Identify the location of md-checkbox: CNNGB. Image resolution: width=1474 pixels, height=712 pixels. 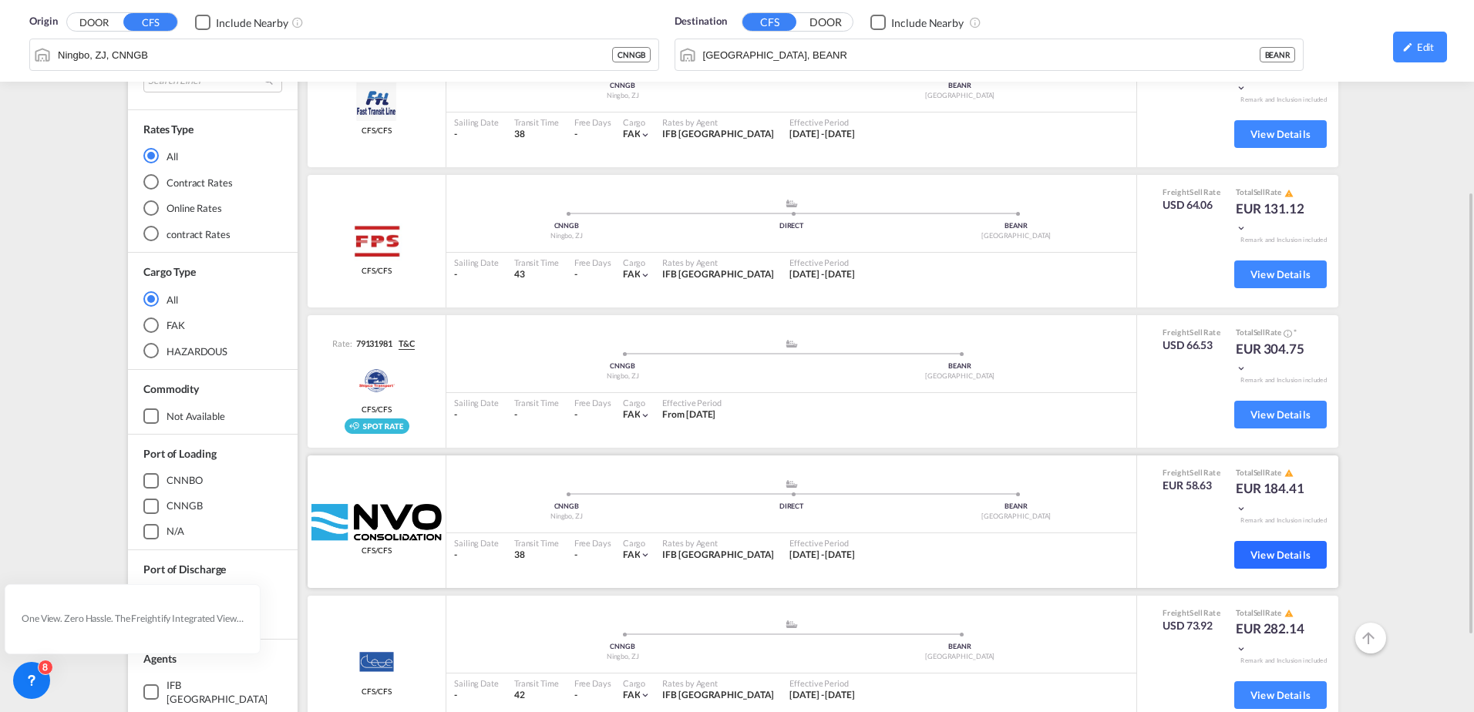
(213, 506).